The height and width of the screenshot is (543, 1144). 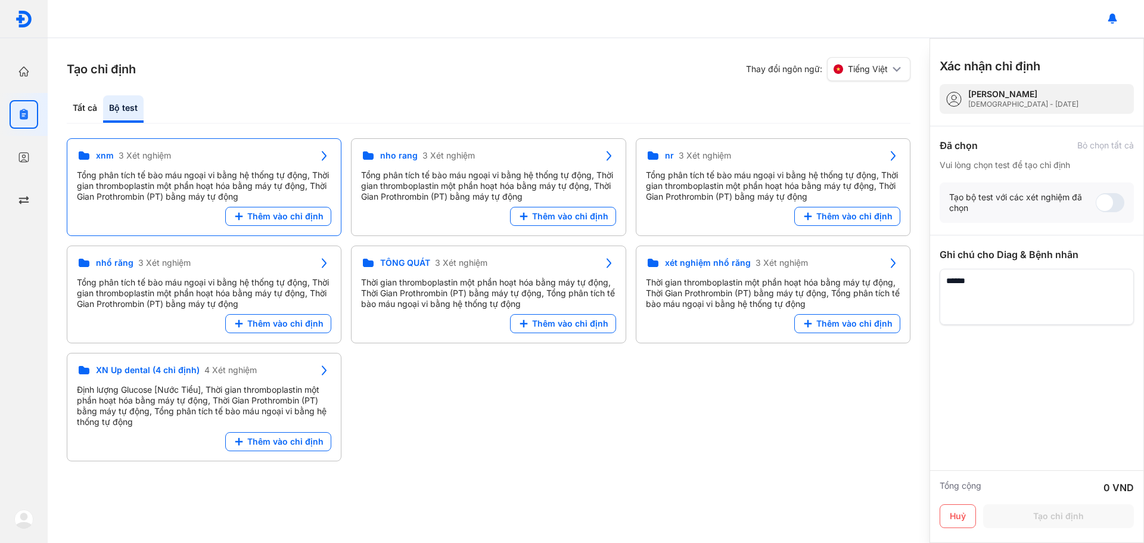 I want to click on span: nhổ răng, so click(x=114, y=263).